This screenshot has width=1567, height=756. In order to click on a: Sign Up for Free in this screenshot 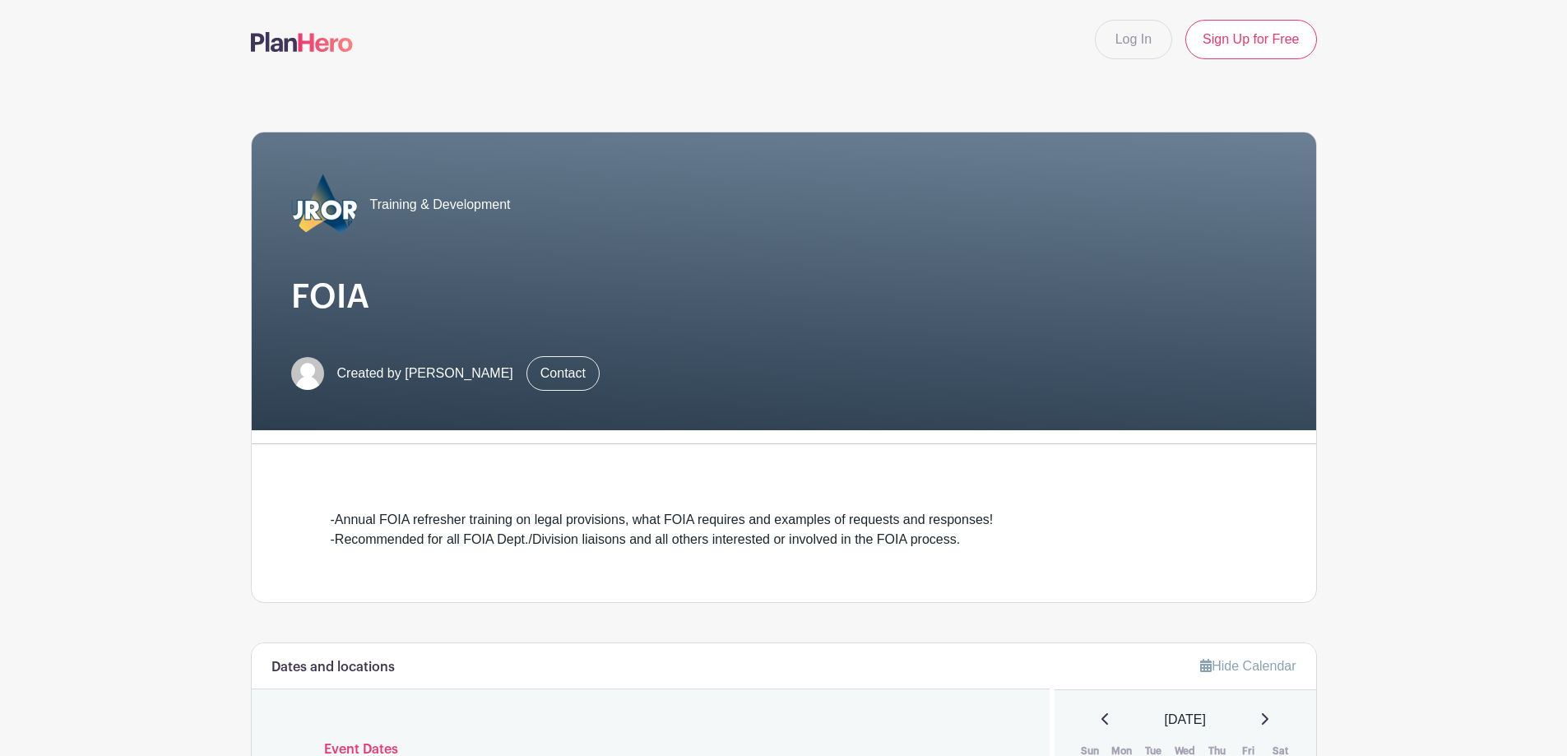, I will do `click(1250, 39)`.